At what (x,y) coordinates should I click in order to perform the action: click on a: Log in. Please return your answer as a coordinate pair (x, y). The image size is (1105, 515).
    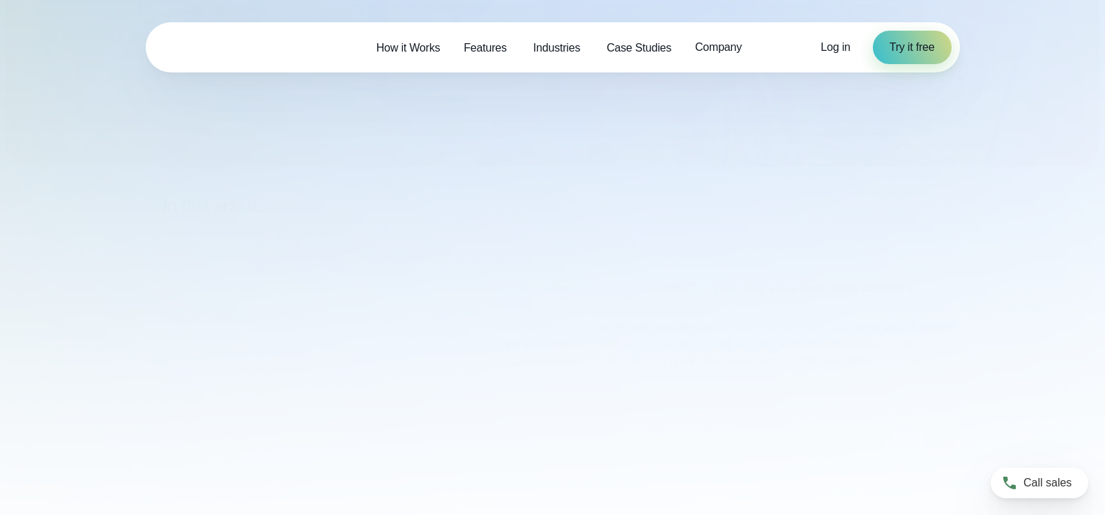
    Looking at the image, I should click on (835, 47).